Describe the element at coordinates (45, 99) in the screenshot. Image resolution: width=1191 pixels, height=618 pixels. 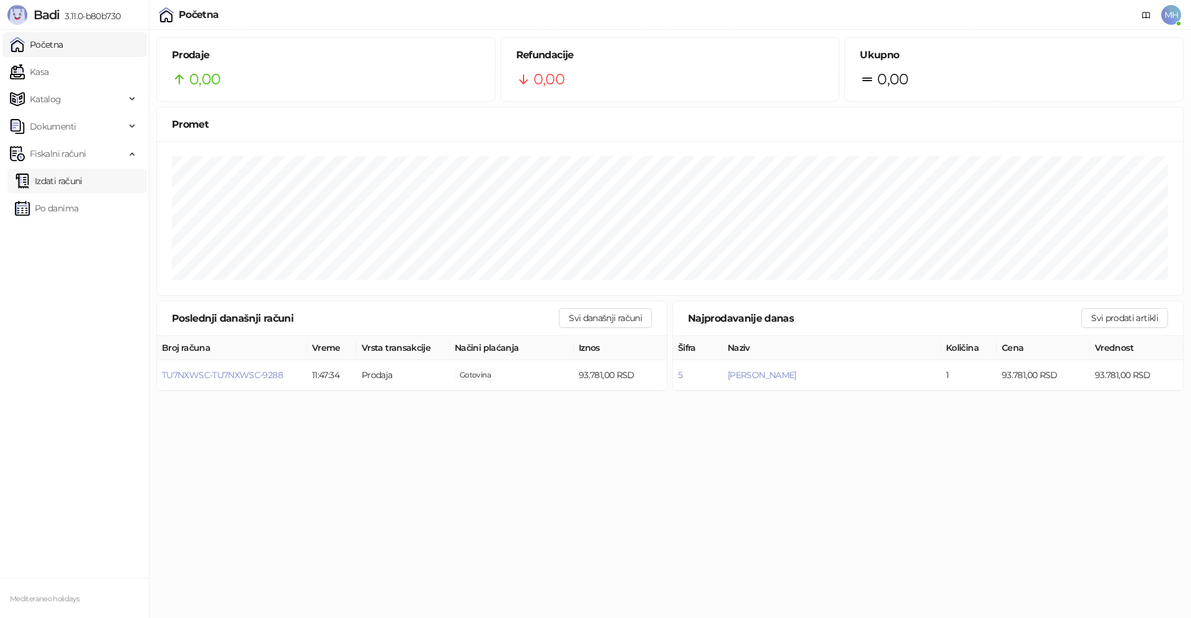
I see `span: Katalog` at that location.